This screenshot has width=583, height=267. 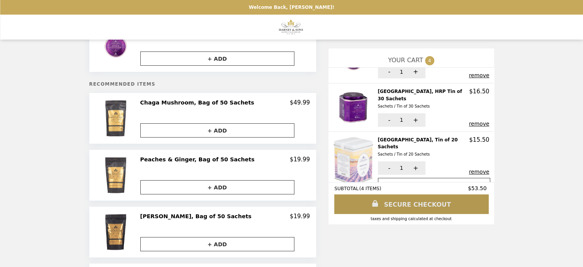 What do you see at coordinates (479, 140) in the screenshot?
I see `p: $15.50` at bounding box center [479, 140].